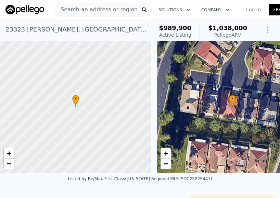 The width and height of the screenshot is (280, 198). What do you see at coordinates (228, 35) in the screenshot?
I see `div: Pellego ARV` at bounding box center [228, 35].